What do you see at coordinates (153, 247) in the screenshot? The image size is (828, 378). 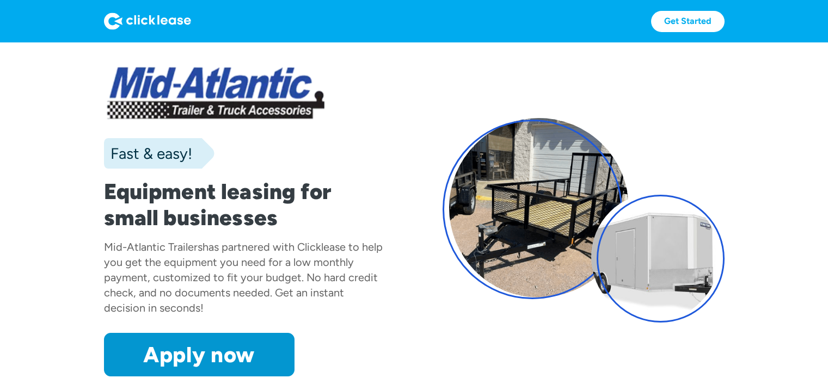 I see `div: Mid-Atlantic Trailers` at bounding box center [153, 247].